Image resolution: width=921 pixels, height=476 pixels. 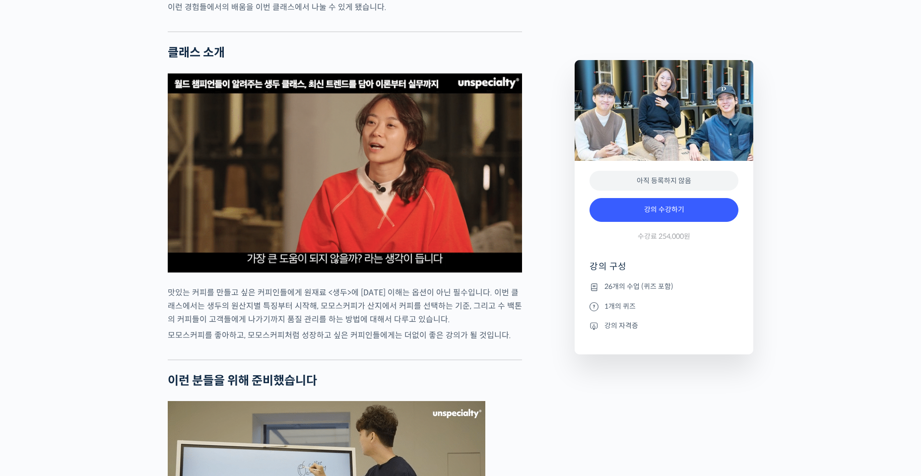 I want to click on a: 설정, so click(x=159, y=327).